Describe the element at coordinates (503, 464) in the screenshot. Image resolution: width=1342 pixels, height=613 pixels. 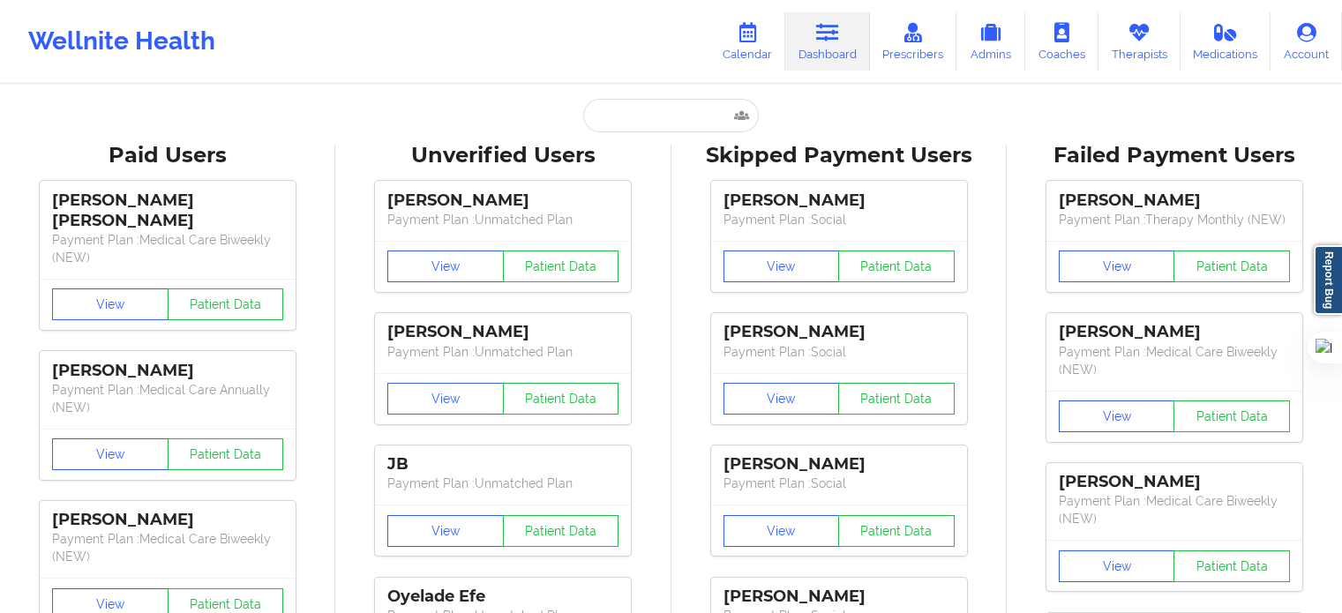
I see `div: JB` at that location.